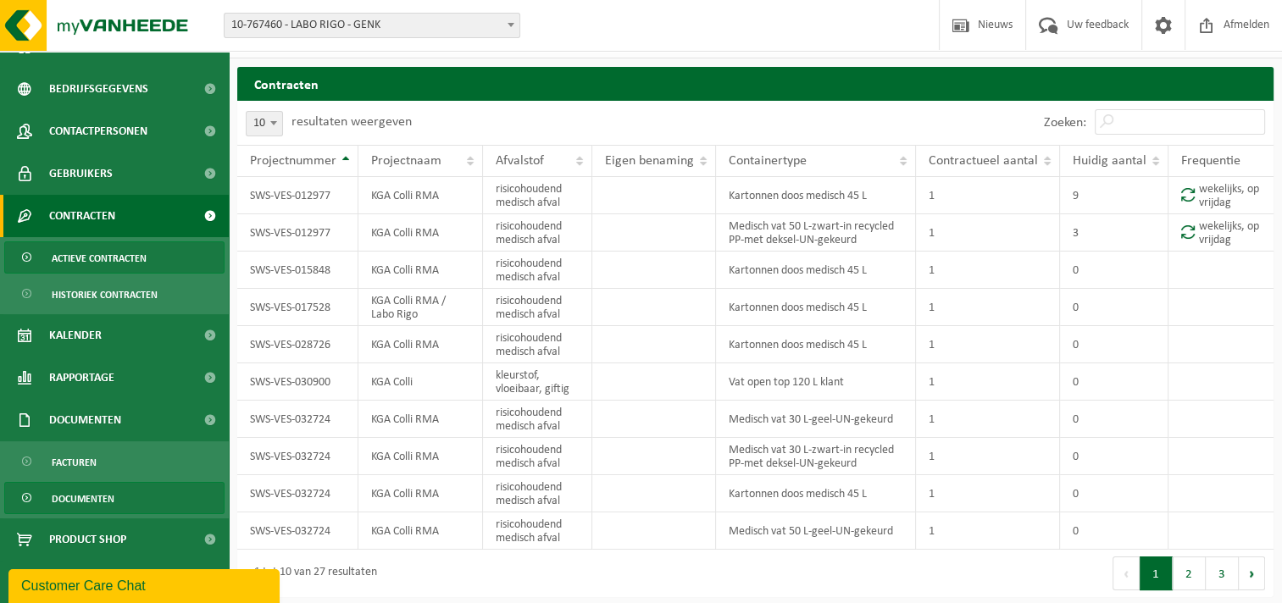  What do you see at coordinates (816, 531) in the screenshot?
I see `td: Medisch vat 50 L-geel-UN-gekeurd` at bounding box center [816, 531].